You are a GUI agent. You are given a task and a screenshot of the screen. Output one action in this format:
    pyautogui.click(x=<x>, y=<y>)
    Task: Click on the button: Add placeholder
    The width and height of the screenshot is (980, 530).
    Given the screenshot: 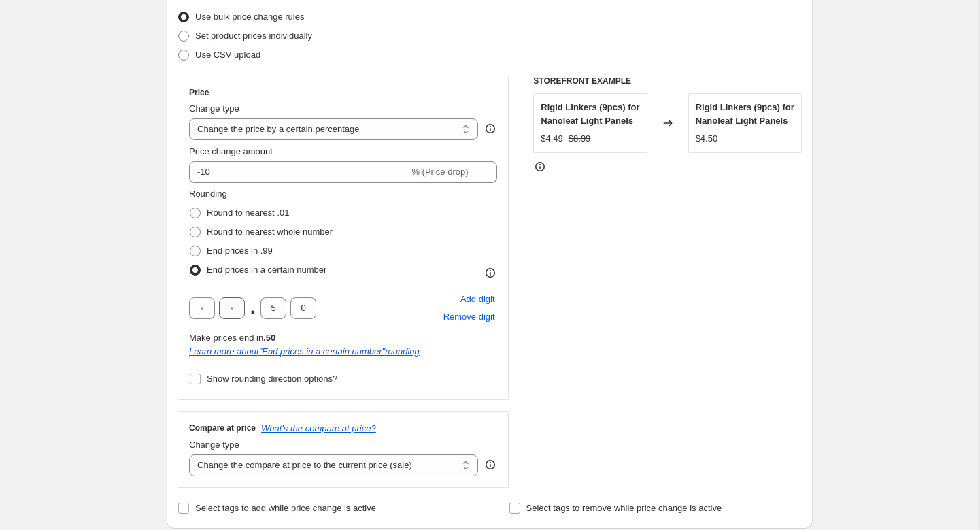 What is the action you would take?
    pyautogui.click(x=478, y=299)
    